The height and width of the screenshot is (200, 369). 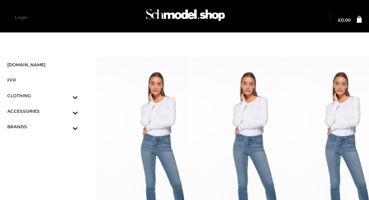 I want to click on a: ACCESSORIESToggle Submenu, so click(x=43, y=111).